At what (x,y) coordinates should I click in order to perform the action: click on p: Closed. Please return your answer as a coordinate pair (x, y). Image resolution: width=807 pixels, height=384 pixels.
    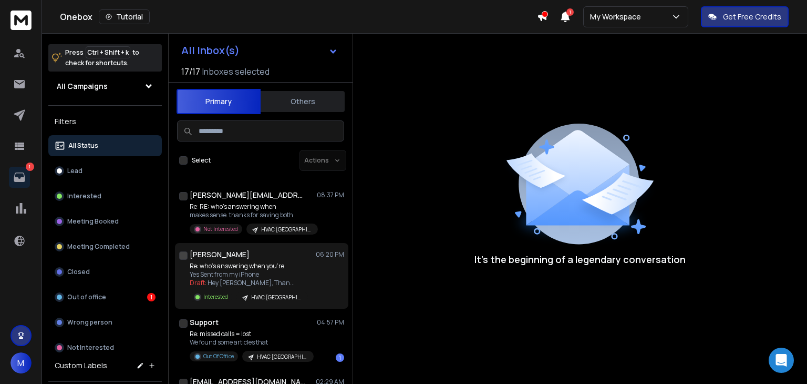
    Looking at the image, I should click on (78, 272).